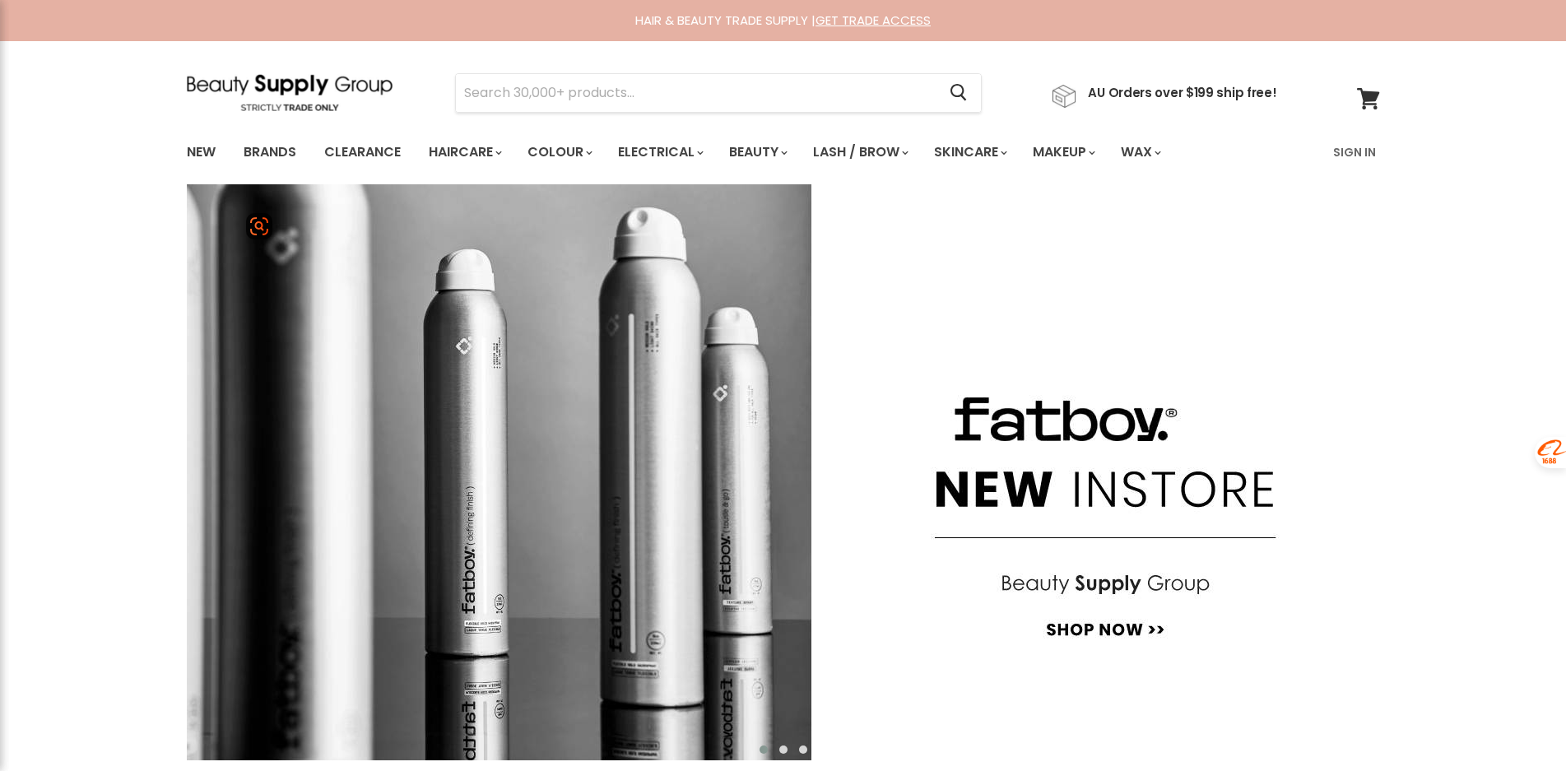 The width and height of the screenshot is (1566, 771). Describe the element at coordinates (659, 152) in the screenshot. I see `a: Electrical` at that location.